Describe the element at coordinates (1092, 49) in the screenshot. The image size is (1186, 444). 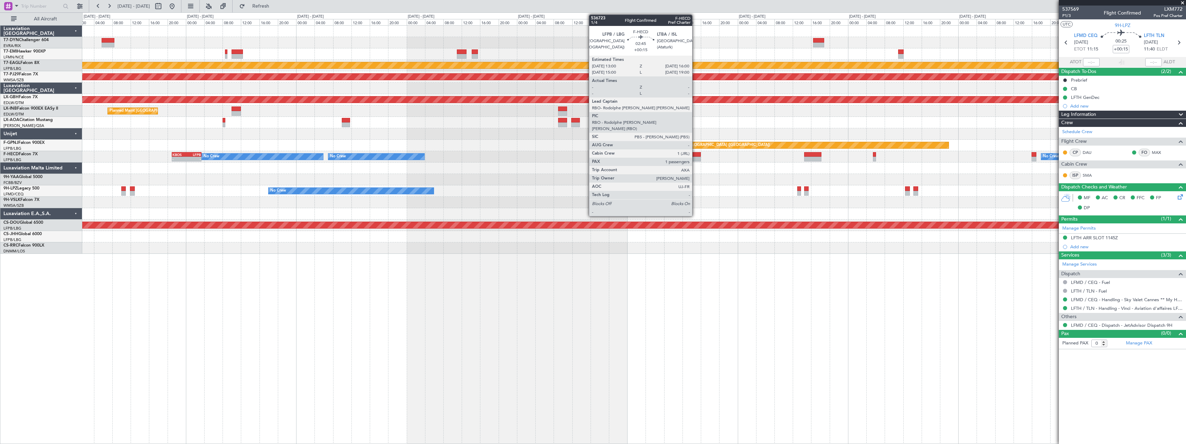
I see `span: 11:15` at that location.